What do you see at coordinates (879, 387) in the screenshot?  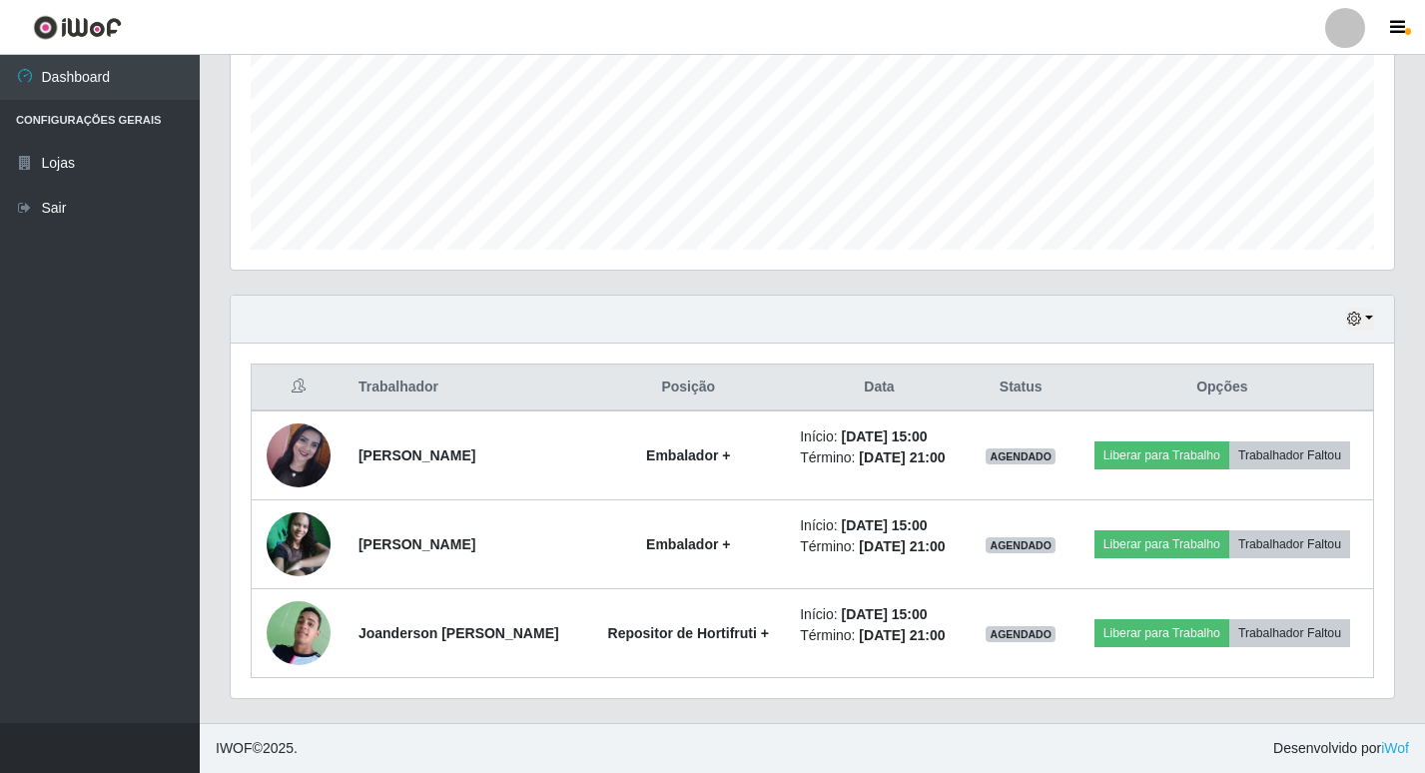 I see `th: Data` at bounding box center [879, 387].